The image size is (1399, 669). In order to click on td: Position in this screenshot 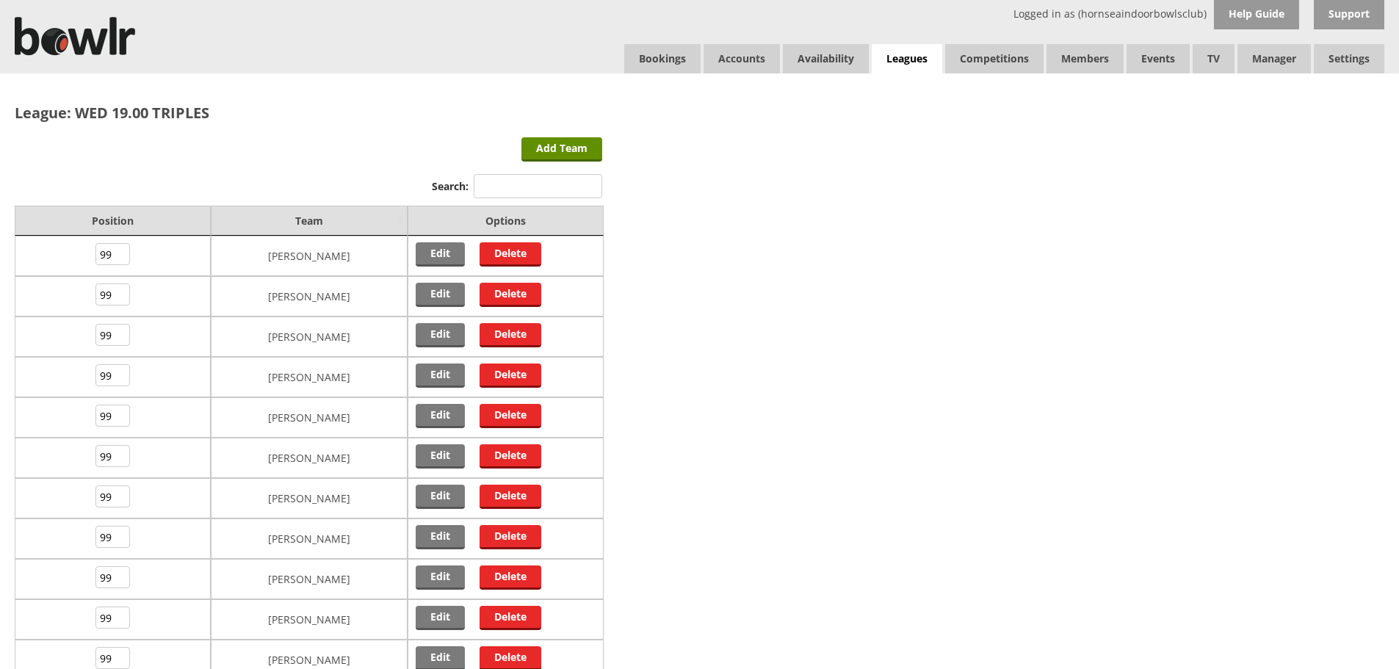, I will do `click(112, 220)`.